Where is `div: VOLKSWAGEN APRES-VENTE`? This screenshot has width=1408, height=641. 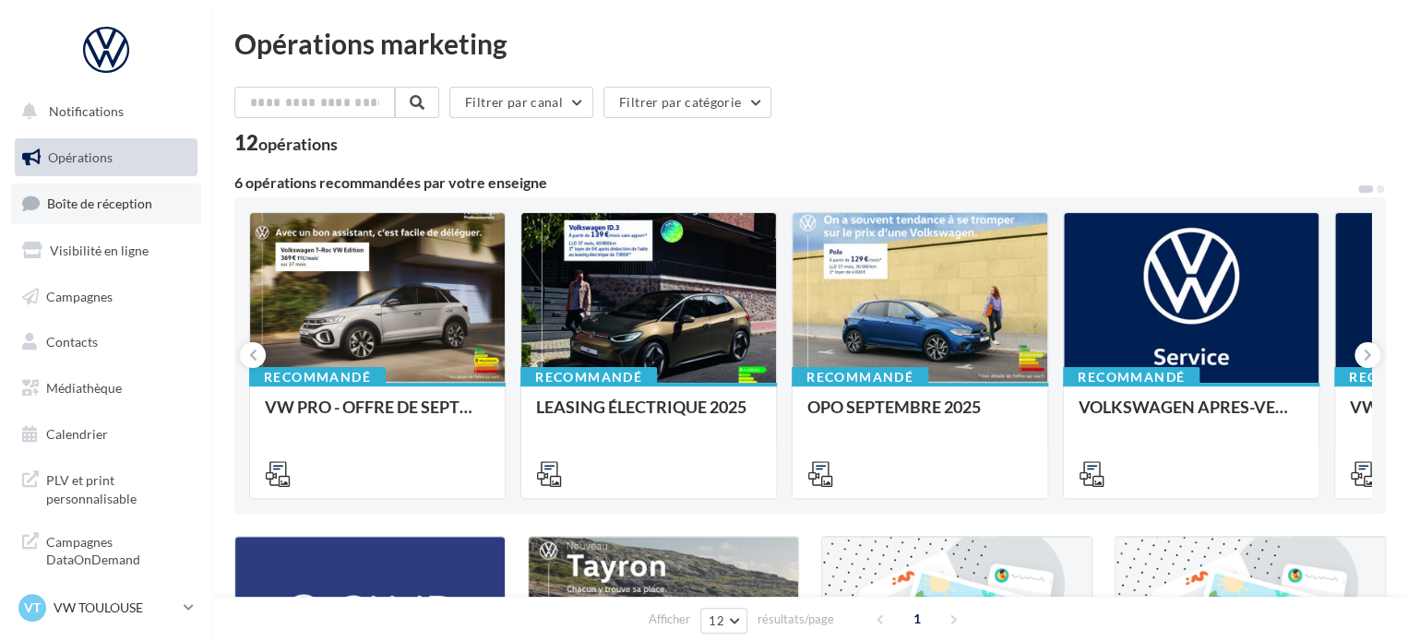 div: VOLKSWAGEN APRES-VENTE is located at coordinates (1191, 416).